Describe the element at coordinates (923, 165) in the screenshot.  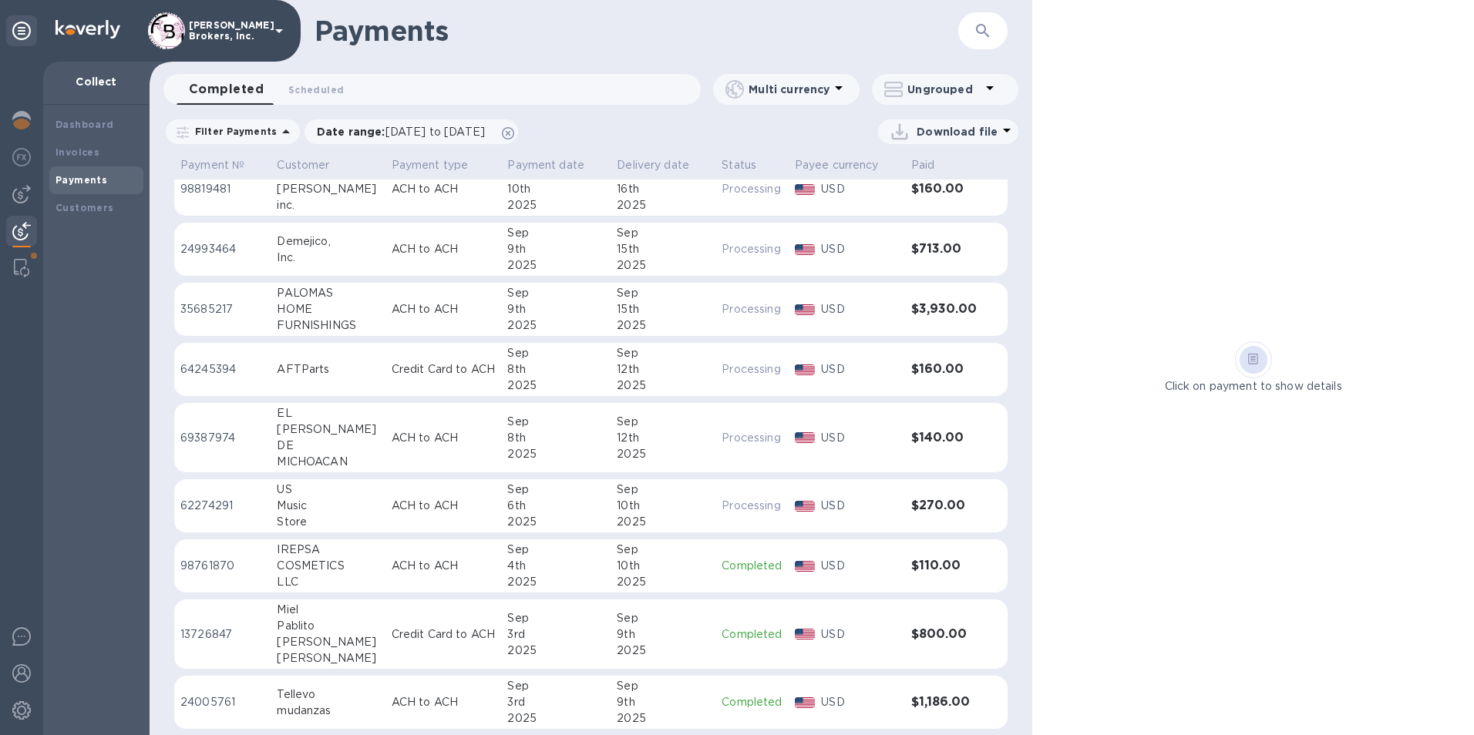
I see `p: Paid` at that location.